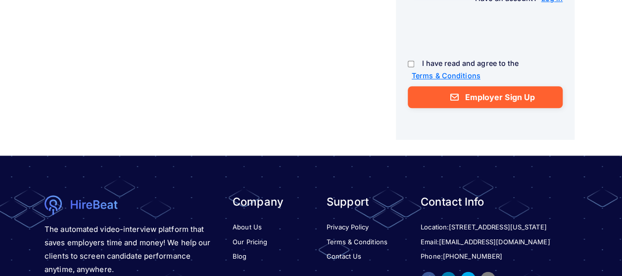 The width and height of the screenshot is (622, 276). I want to click on p: The automated video-interview platform that saves employers time and money! We help our clients t..., so click(129, 249).